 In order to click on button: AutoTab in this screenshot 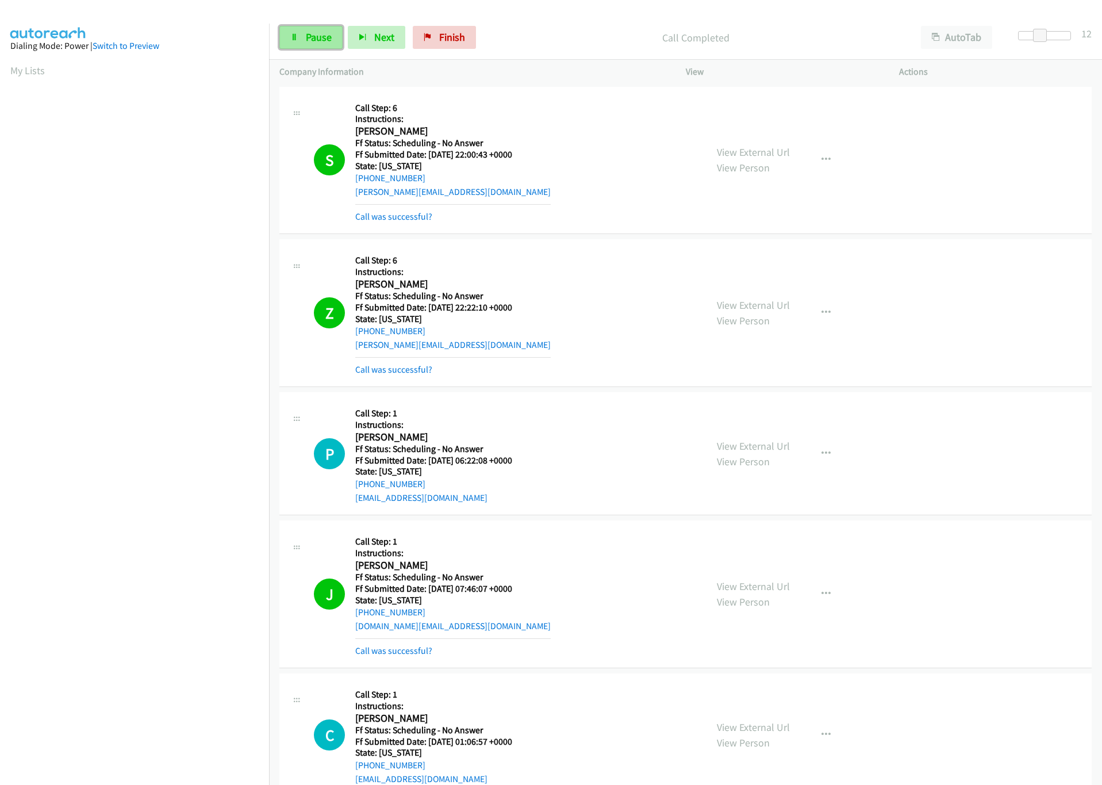, I will do `click(957, 37)`.